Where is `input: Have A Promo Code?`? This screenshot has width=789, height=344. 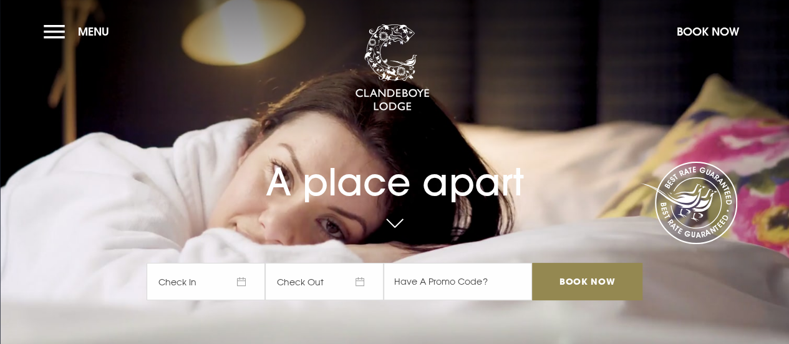 input: Have A Promo Code? is located at coordinates (458, 281).